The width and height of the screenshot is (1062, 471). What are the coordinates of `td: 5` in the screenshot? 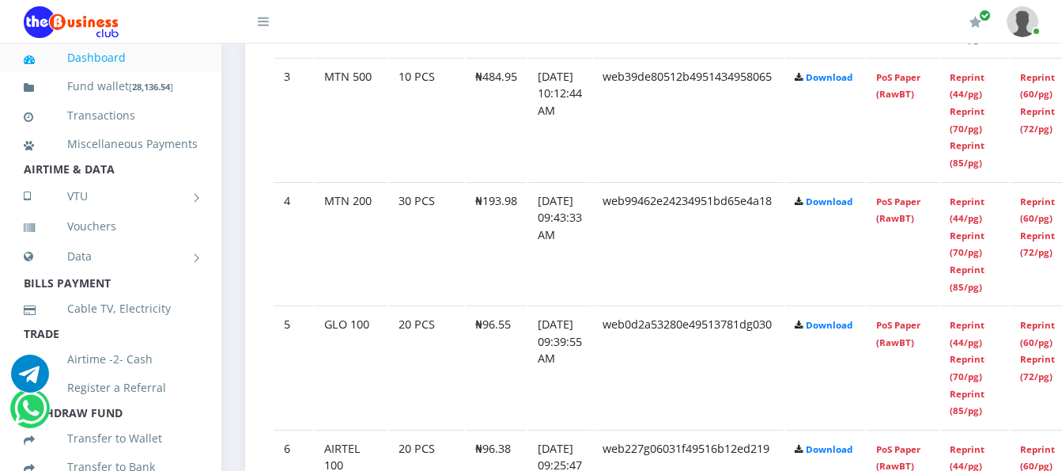 It's located at (293, 366).